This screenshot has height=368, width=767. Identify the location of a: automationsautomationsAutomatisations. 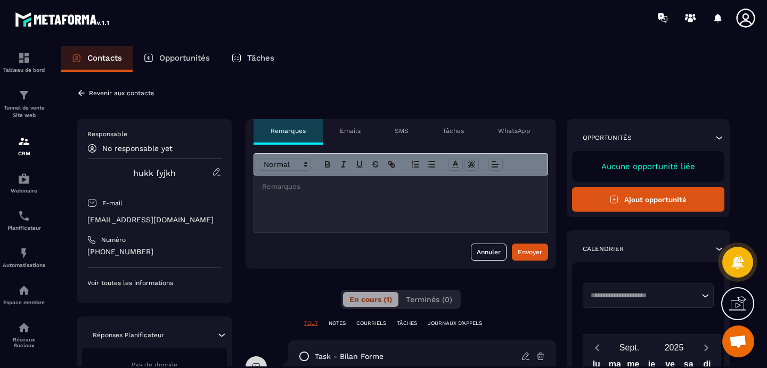
(24, 258).